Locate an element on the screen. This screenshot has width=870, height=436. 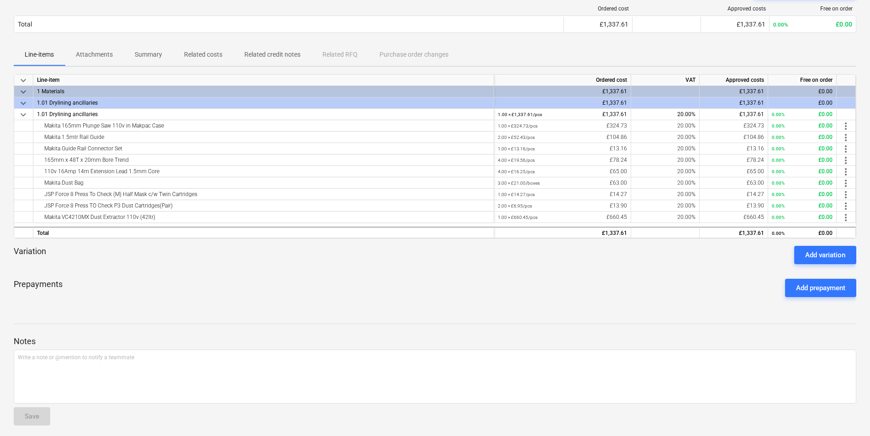
div: Chat Widget is located at coordinates (847, 414).